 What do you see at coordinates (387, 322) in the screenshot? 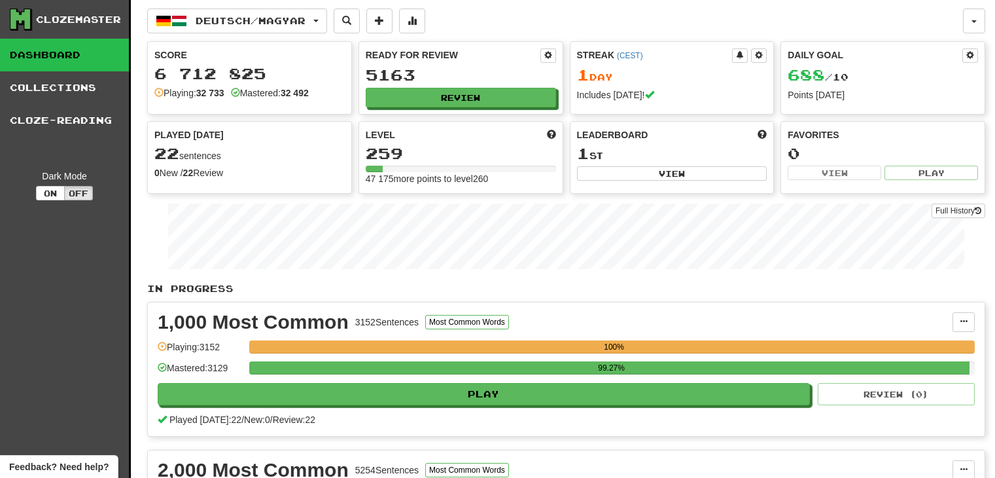
I see `div: 3152 Sentences` at bounding box center [387, 322].